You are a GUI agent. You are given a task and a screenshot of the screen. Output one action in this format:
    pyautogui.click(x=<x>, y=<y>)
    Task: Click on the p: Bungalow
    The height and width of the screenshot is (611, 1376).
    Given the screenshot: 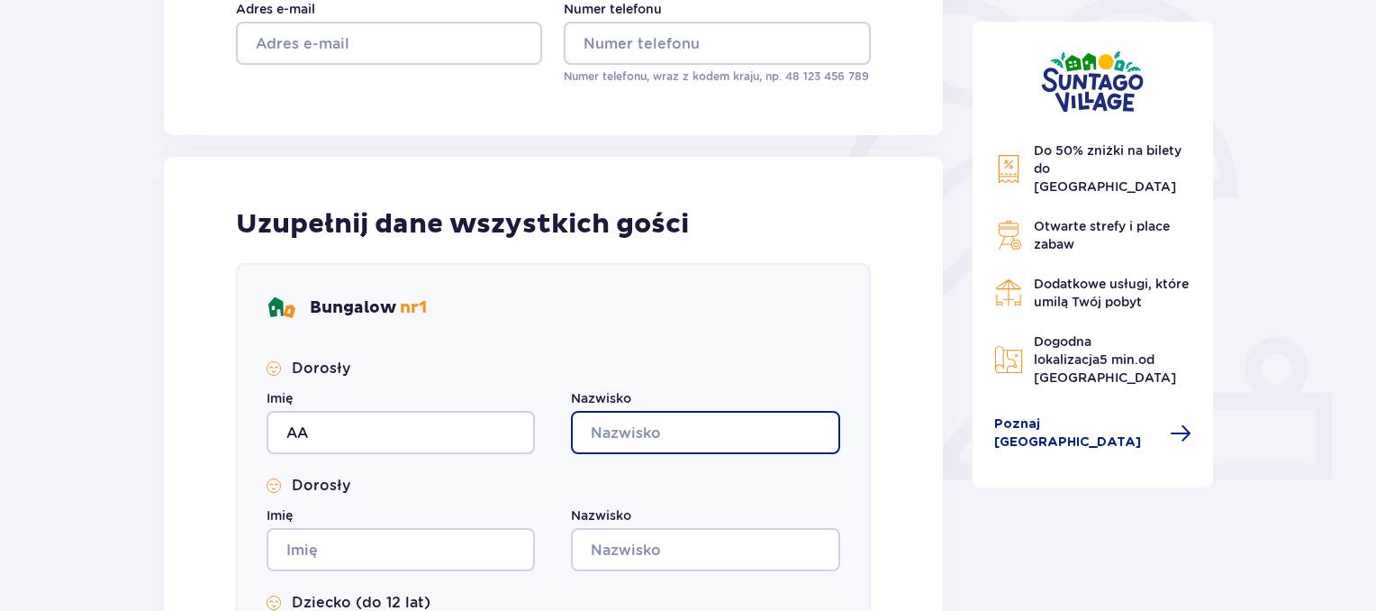 What is the action you would take?
    pyautogui.click(x=368, y=308)
    